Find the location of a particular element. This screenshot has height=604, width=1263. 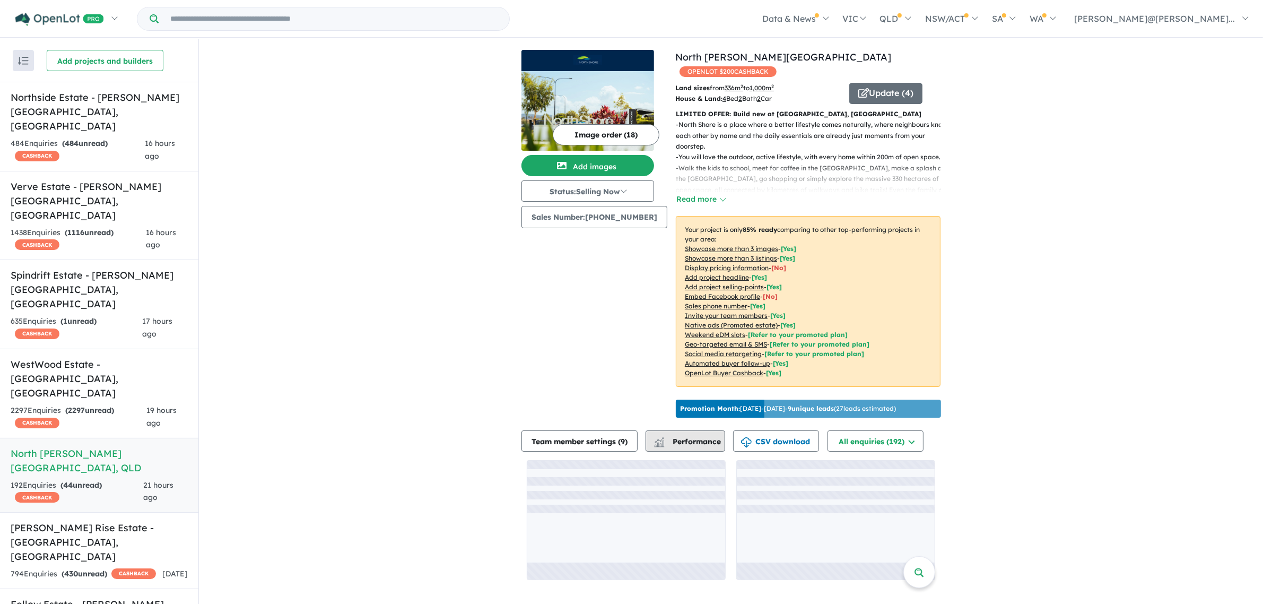

u: Showcase more than 3 listings is located at coordinates (731, 258).